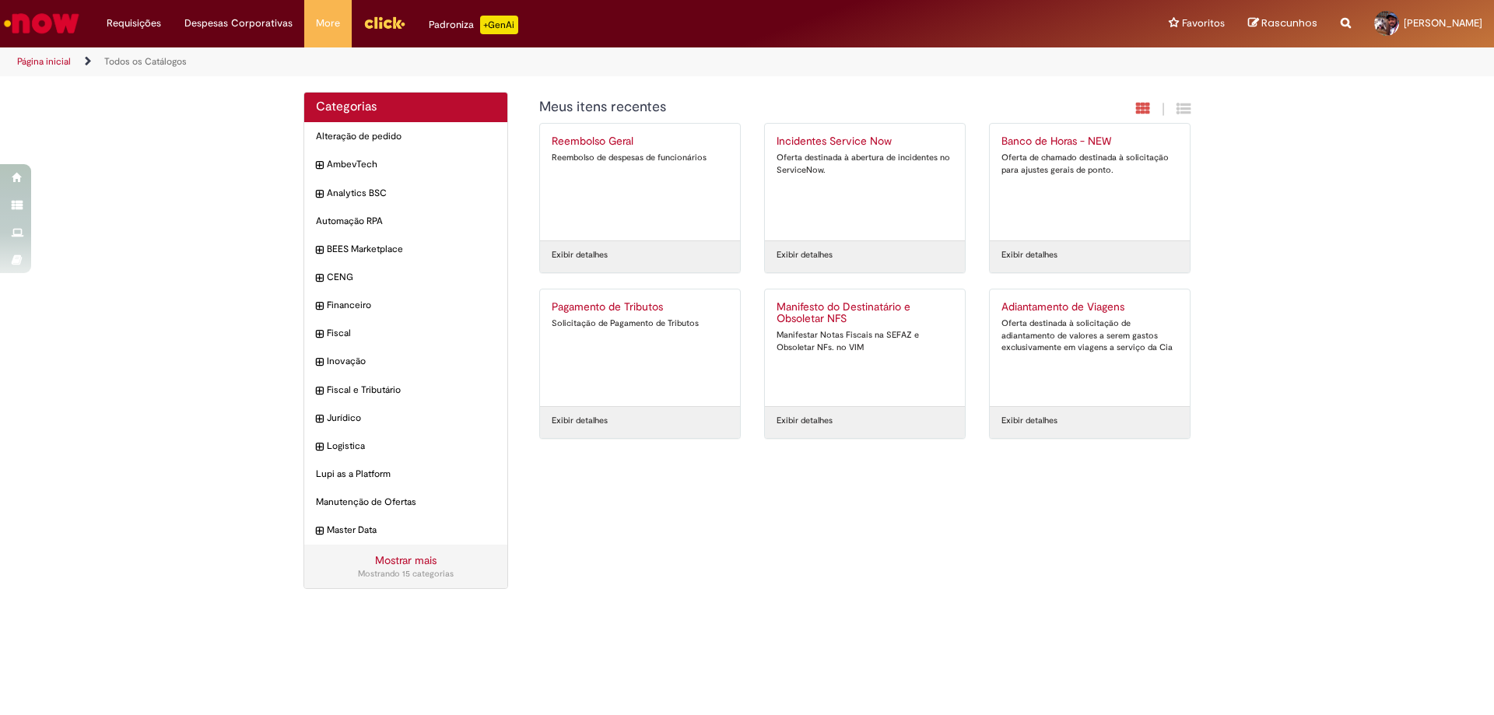  I want to click on div: Automação RPA, so click(405, 221).